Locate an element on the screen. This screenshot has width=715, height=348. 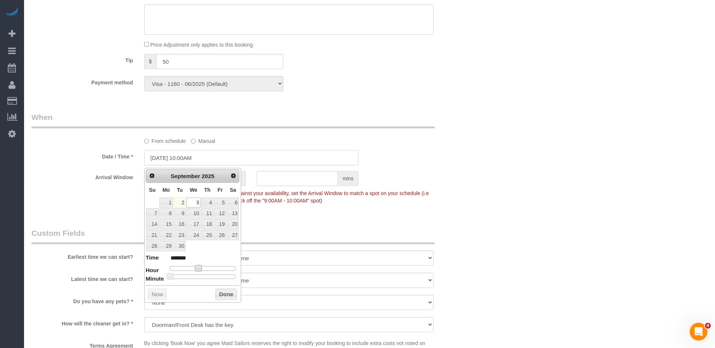
a: 4 is located at coordinates (207, 202).